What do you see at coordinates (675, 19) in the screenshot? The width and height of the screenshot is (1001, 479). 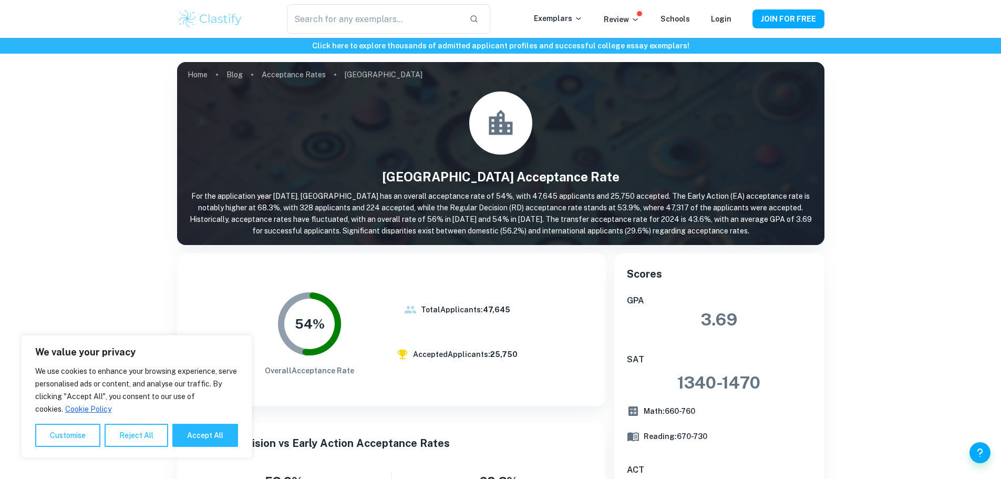 I see `a: Schools` at bounding box center [675, 19].